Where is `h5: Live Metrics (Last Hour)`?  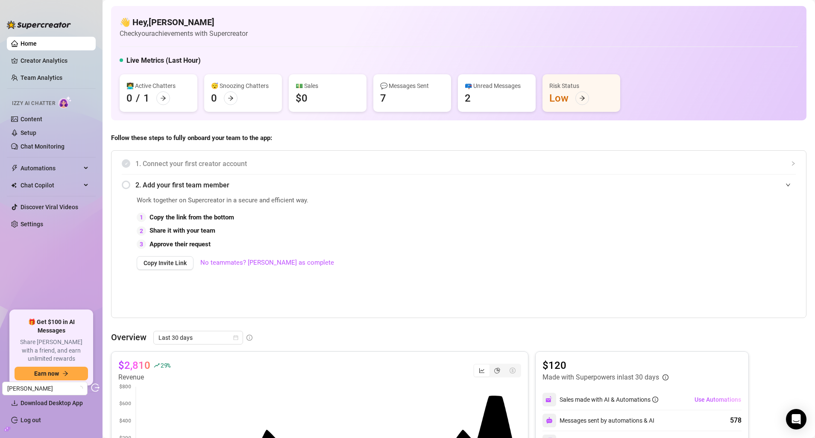 h5: Live Metrics (Last Hour) is located at coordinates (164, 61).